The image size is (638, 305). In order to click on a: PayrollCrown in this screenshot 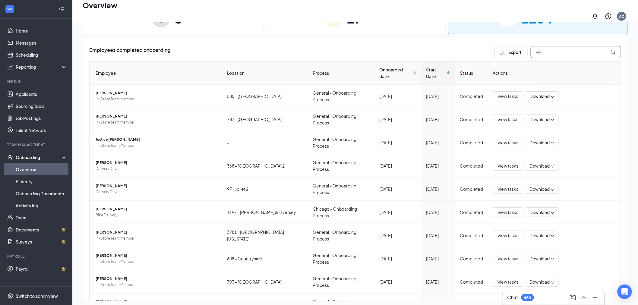, I will do `click(41, 269)`.